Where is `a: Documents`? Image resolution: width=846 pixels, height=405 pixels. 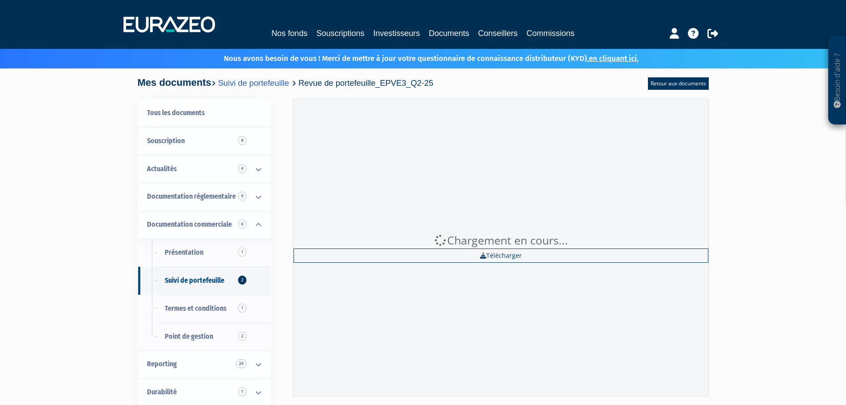
a: Documents is located at coordinates (449, 33).